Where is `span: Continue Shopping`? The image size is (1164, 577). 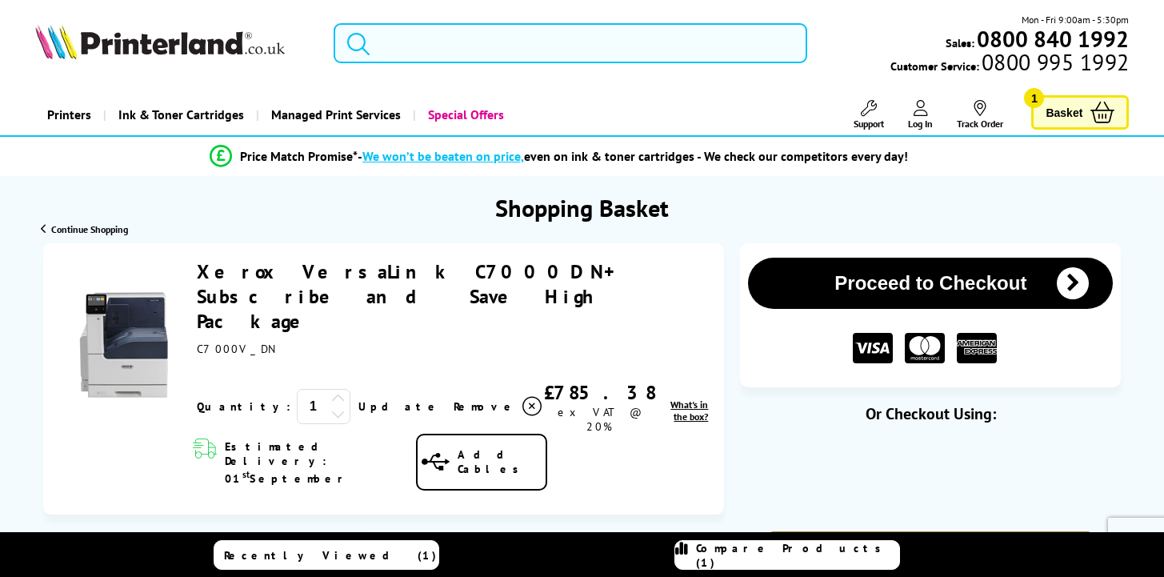
span: Continue Shopping is located at coordinates (90, 229).